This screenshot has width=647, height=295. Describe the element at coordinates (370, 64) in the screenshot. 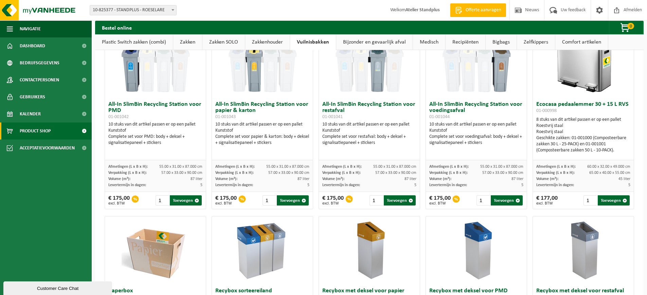

I see `img: 01-001041` at that location.